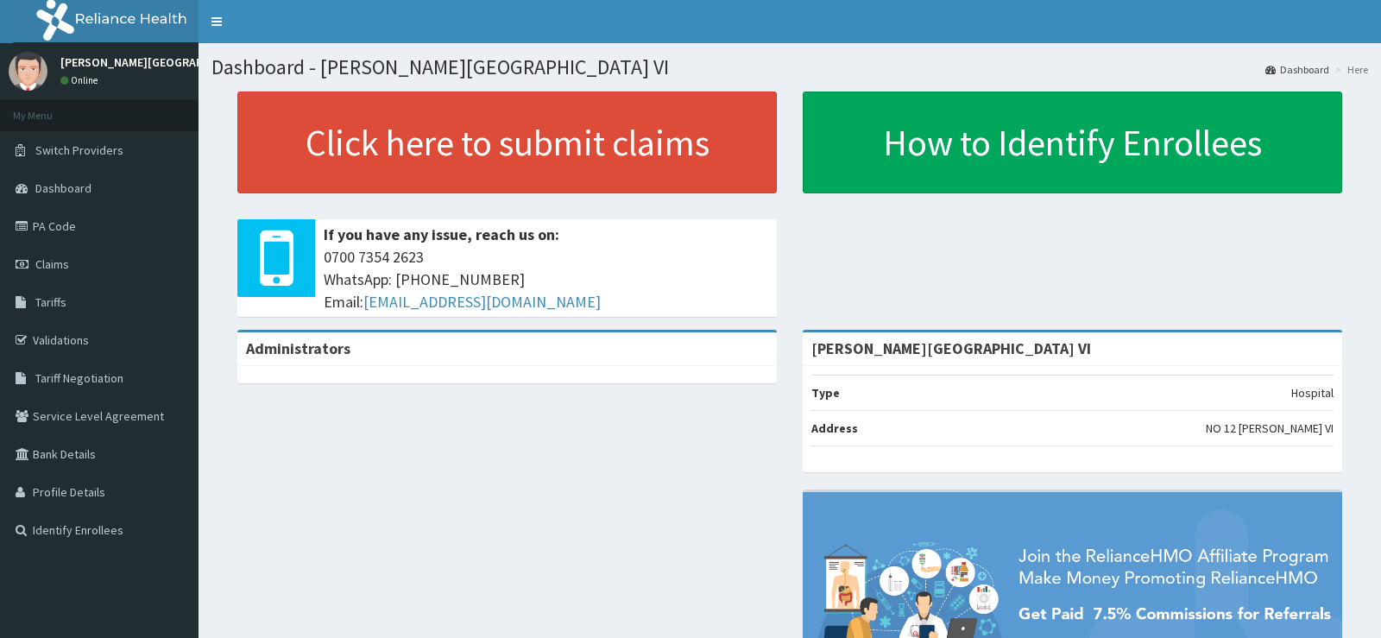 The height and width of the screenshot is (638, 1381). Describe the element at coordinates (79, 378) in the screenshot. I see `span: Tariff Negotiation` at that location.